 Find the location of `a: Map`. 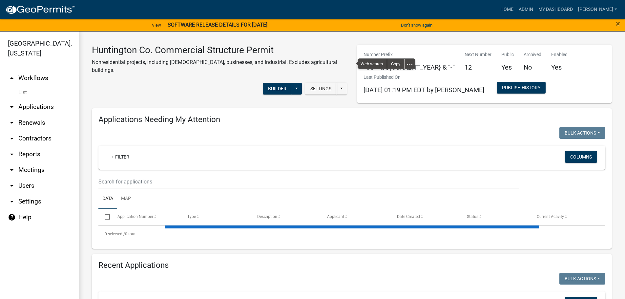

a: Map is located at coordinates (126, 199).